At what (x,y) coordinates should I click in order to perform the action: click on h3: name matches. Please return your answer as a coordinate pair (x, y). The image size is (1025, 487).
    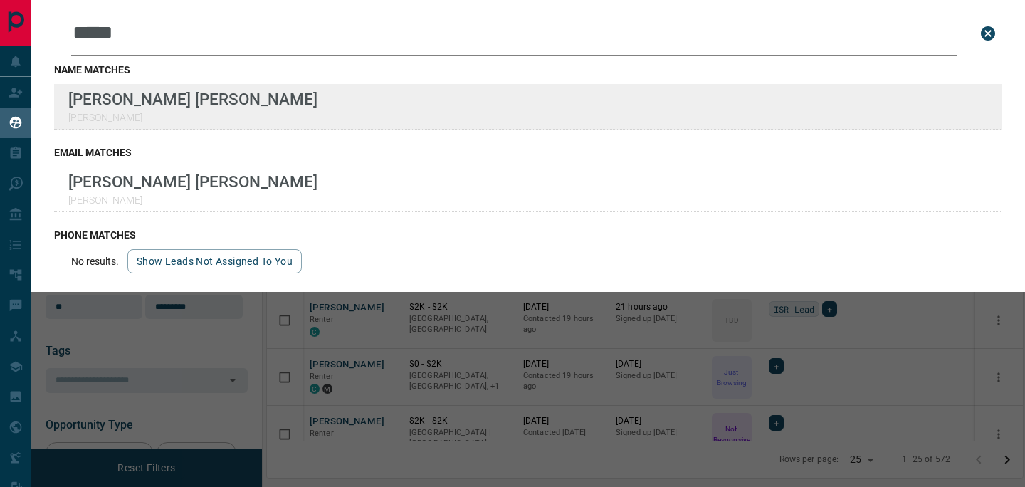
    Looking at the image, I should click on (528, 70).